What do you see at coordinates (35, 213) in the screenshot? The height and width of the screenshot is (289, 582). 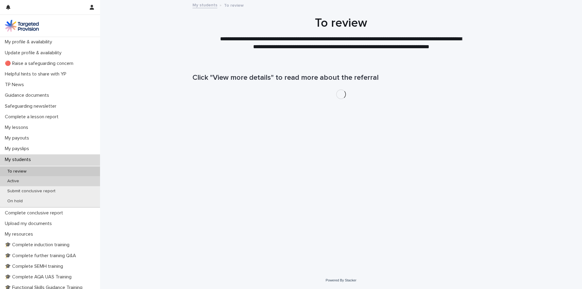 I see `p: Complete conclusive report` at bounding box center [35, 213].